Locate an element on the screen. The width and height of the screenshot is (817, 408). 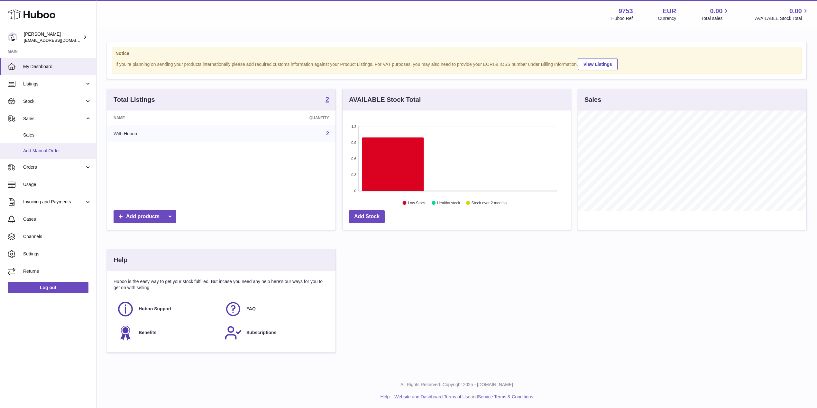
text: 0.6 is located at coordinates (353, 159).